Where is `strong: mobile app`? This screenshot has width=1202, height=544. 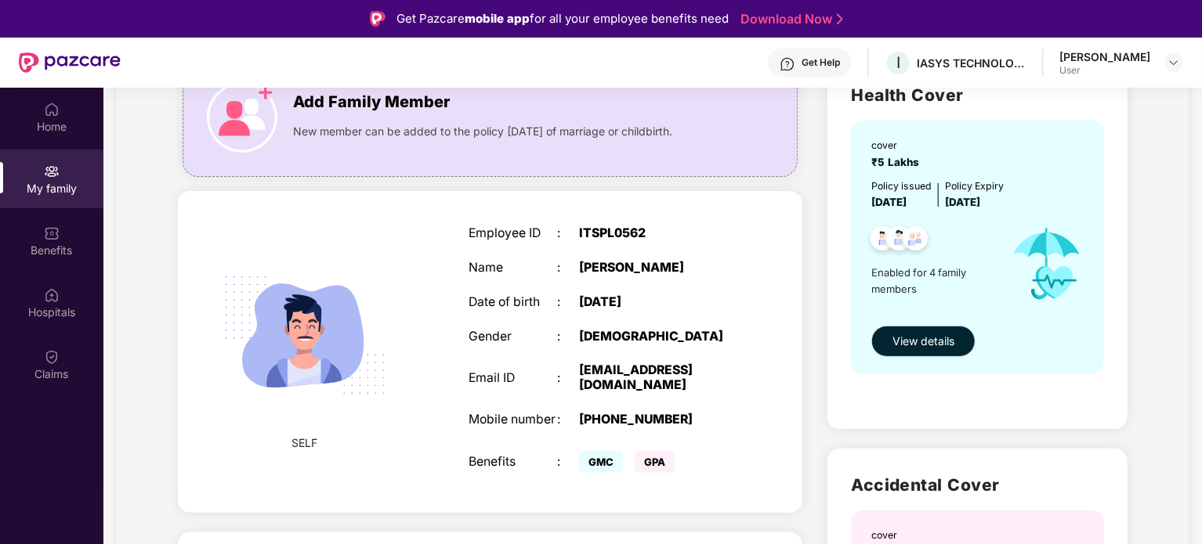
strong: mobile app is located at coordinates (497, 18).